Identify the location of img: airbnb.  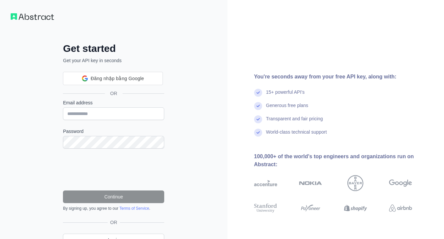
(400, 208).